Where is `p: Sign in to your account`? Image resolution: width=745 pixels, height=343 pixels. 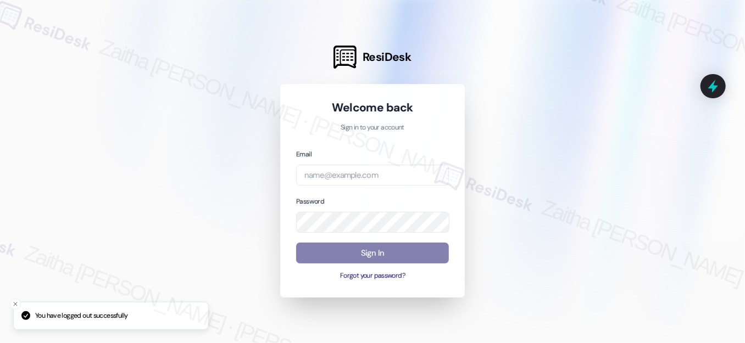 p: Sign in to your account is located at coordinates (373, 128).